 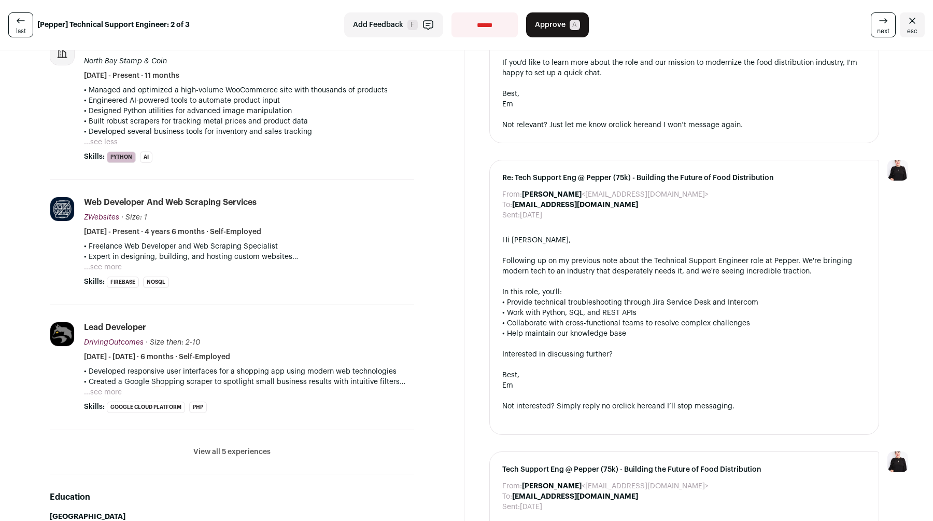 What do you see at coordinates (198, 407) in the screenshot?
I see `li: PHP` at bounding box center [198, 407].